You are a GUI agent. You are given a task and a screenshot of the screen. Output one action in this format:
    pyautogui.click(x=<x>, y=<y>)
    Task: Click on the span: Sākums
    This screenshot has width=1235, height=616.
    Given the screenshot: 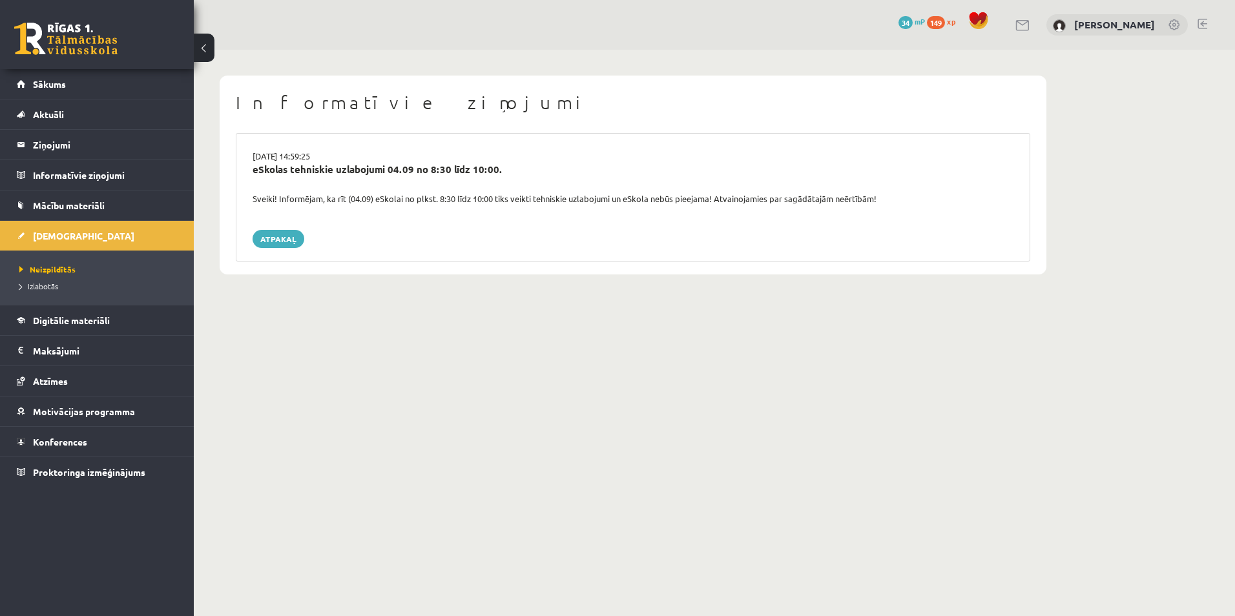 What is the action you would take?
    pyautogui.click(x=49, y=84)
    